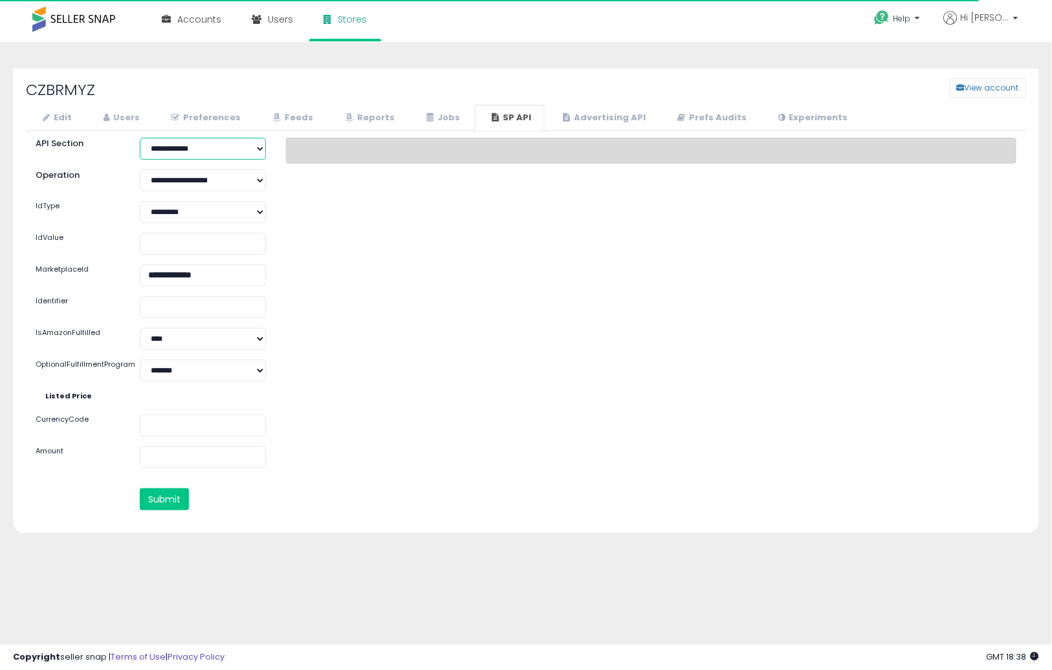  What do you see at coordinates (710, 118) in the screenshot?
I see `a: Prefs Audits` at bounding box center [710, 118].